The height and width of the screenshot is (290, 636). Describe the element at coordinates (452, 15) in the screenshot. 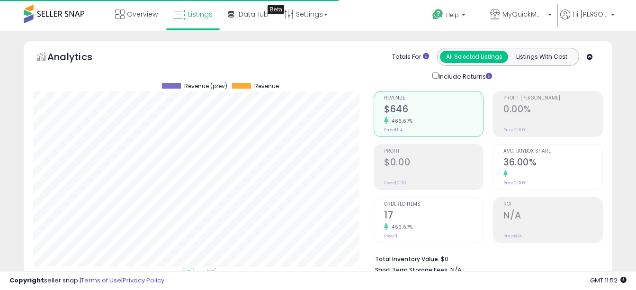

I see `span: Help` at that location.